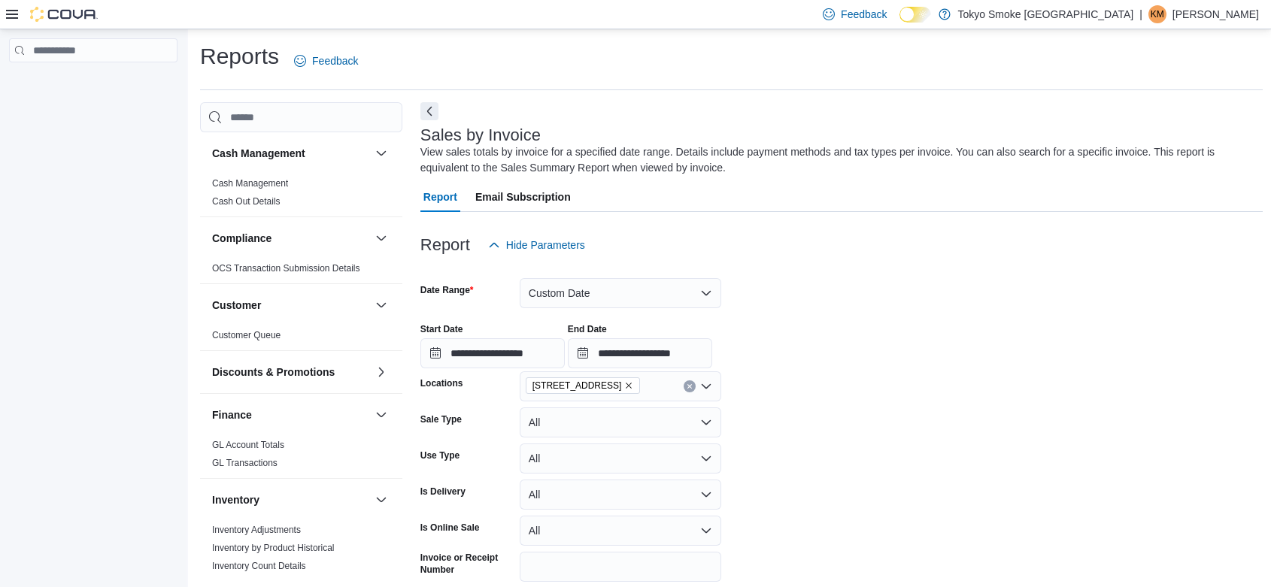 The width and height of the screenshot is (1271, 587). What do you see at coordinates (244, 463) in the screenshot?
I see `span: GL Transactions` at bounding box center [244, 463].